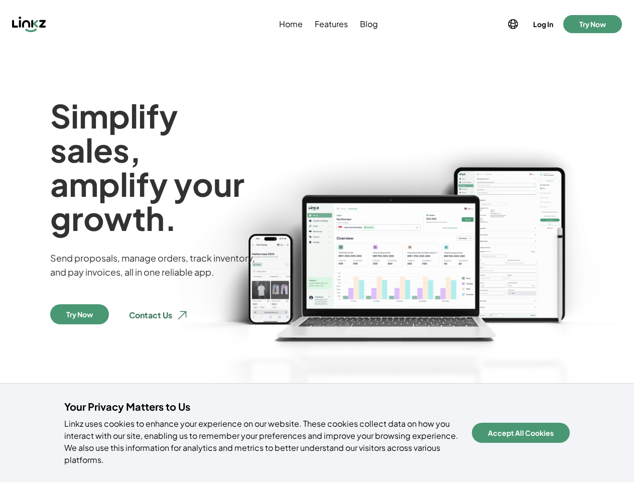 The width and height of the screenshot is (634, 482). What do you see at coordinates (291, 24) in the screenshot?
I see `span: Home` at bounding box center [291, 24].